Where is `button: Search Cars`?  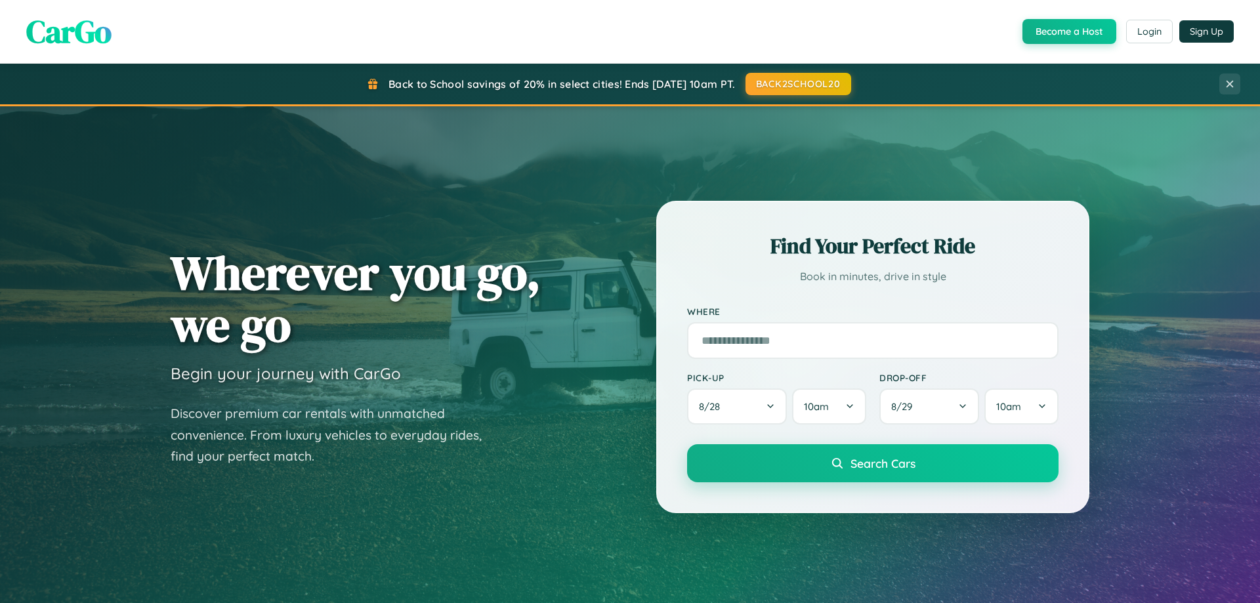
button: Search Cars is located at coordinates (873, 463).